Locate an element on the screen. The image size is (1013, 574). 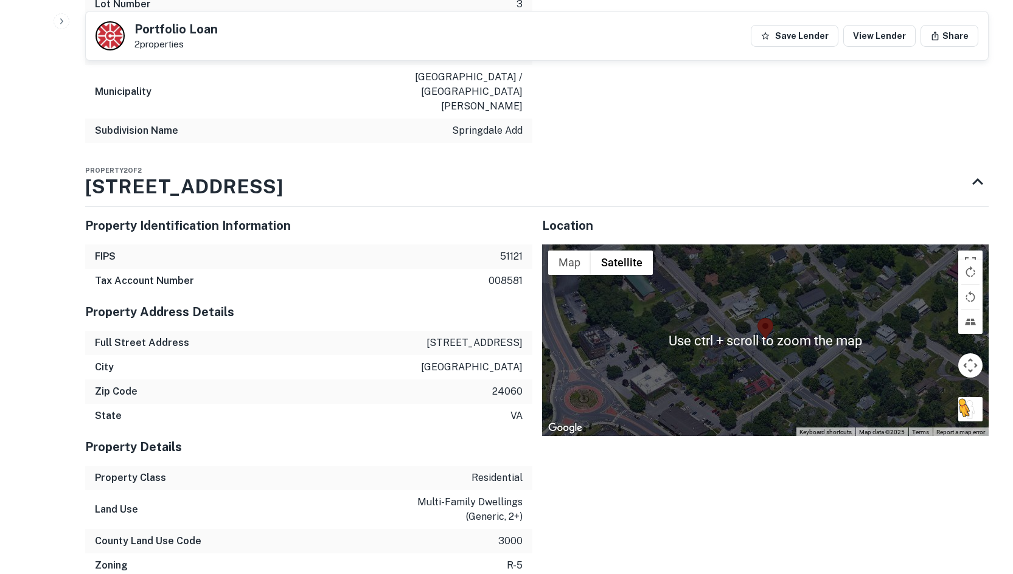
h6: Zoning is located at coordinates (111, 566).